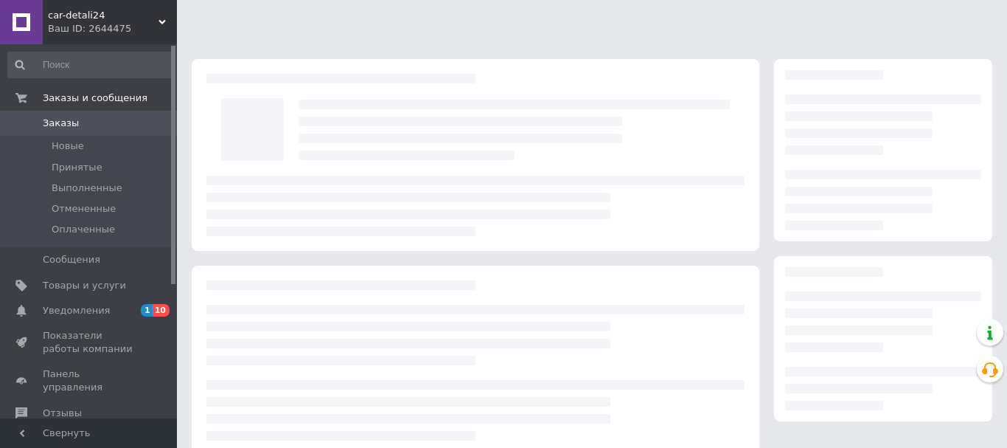 The width and height of the screenshot is (1007, 448). Describe the element at coordinates (77, 167) in the screenshot. I see `span: Принятые` at that location.